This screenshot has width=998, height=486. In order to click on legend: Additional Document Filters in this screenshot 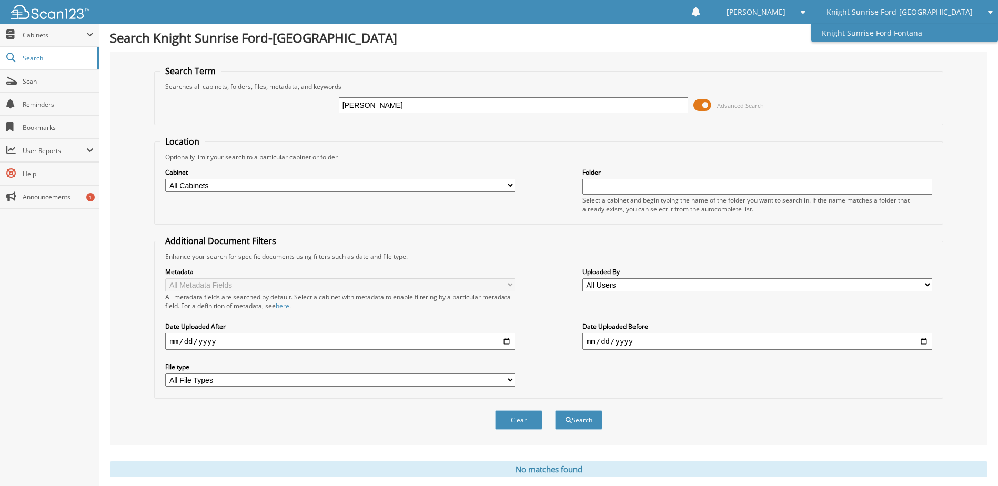, I will do `click(220, 241)`.